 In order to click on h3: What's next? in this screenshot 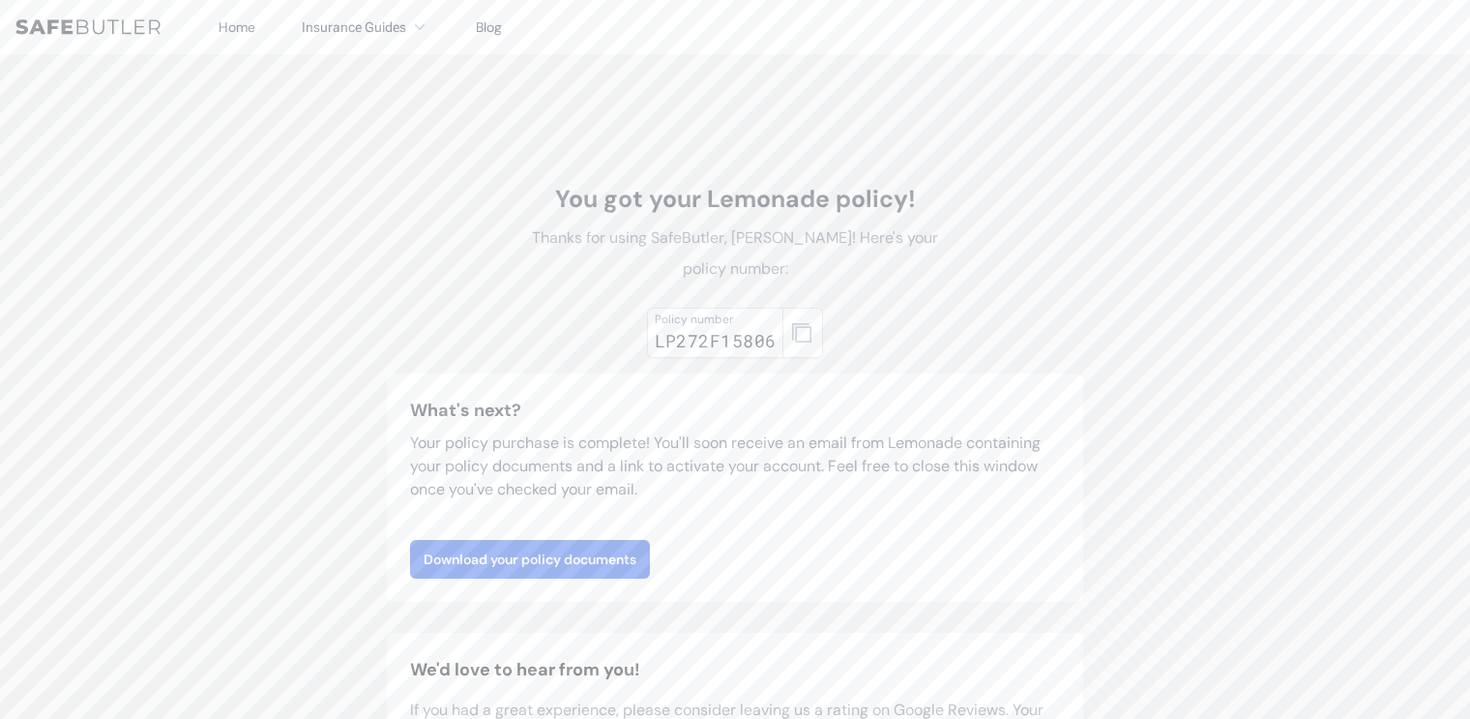, I will do `click(735, 410)`.